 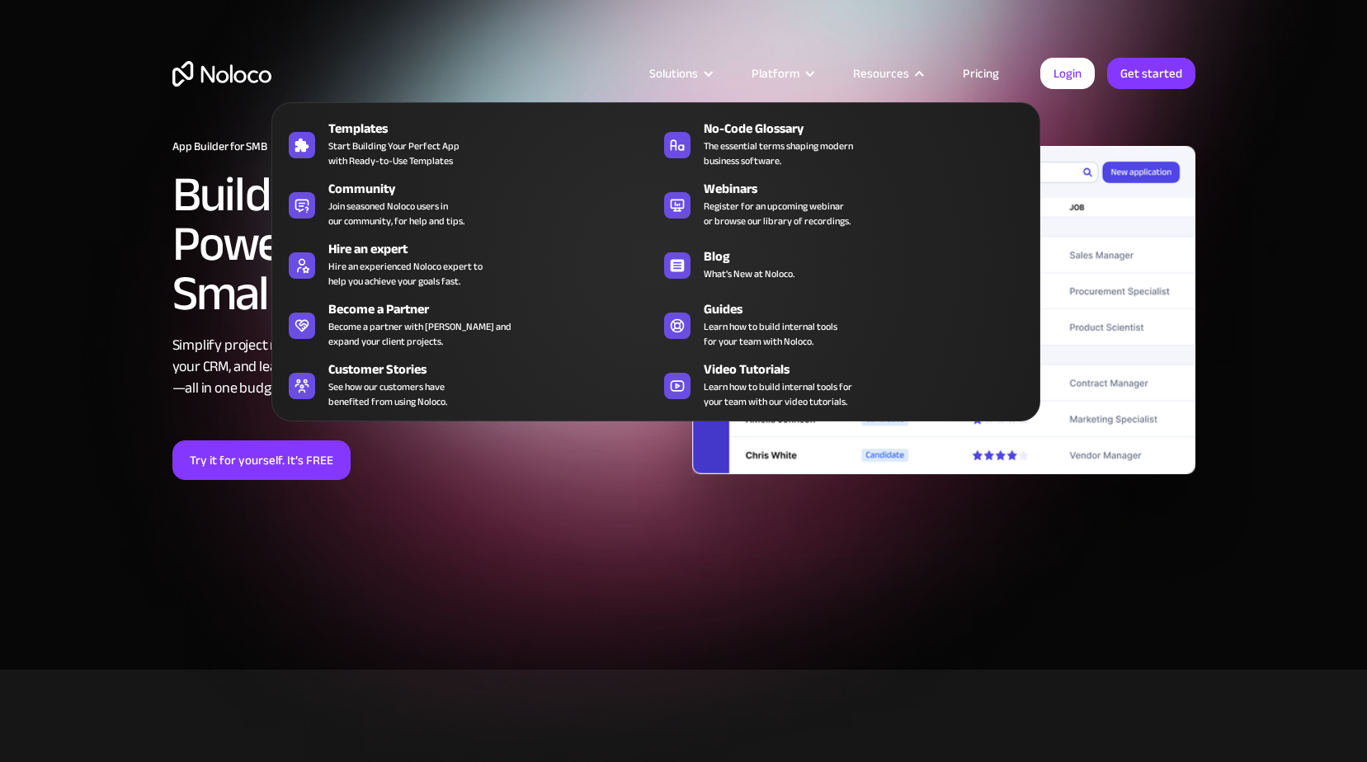 I want to click on a: Try it for yourself. It’s FREE, so click(x=262, y=460).